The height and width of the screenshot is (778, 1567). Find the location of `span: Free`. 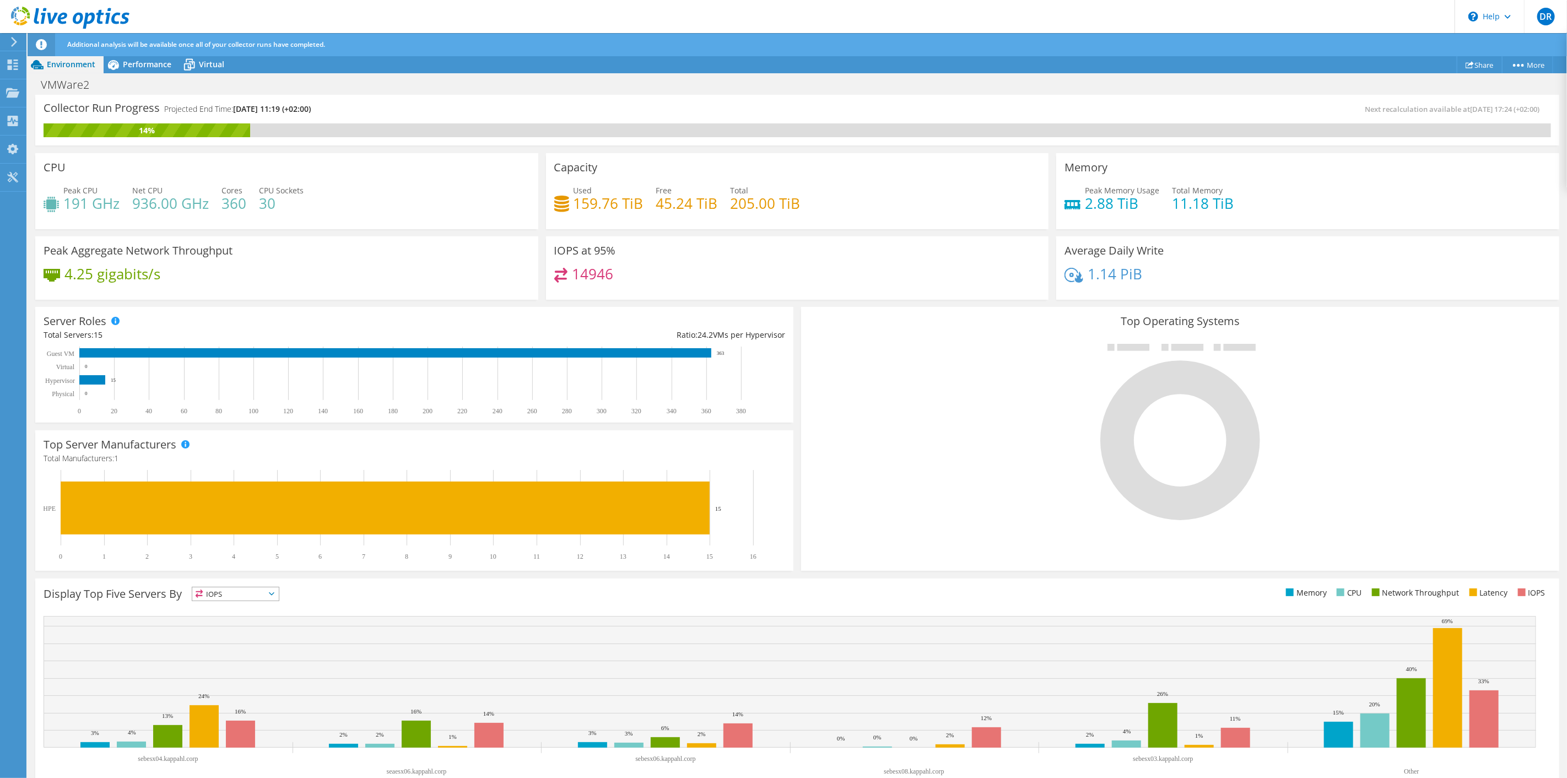

span: Free is located at coordinates (664, 190).